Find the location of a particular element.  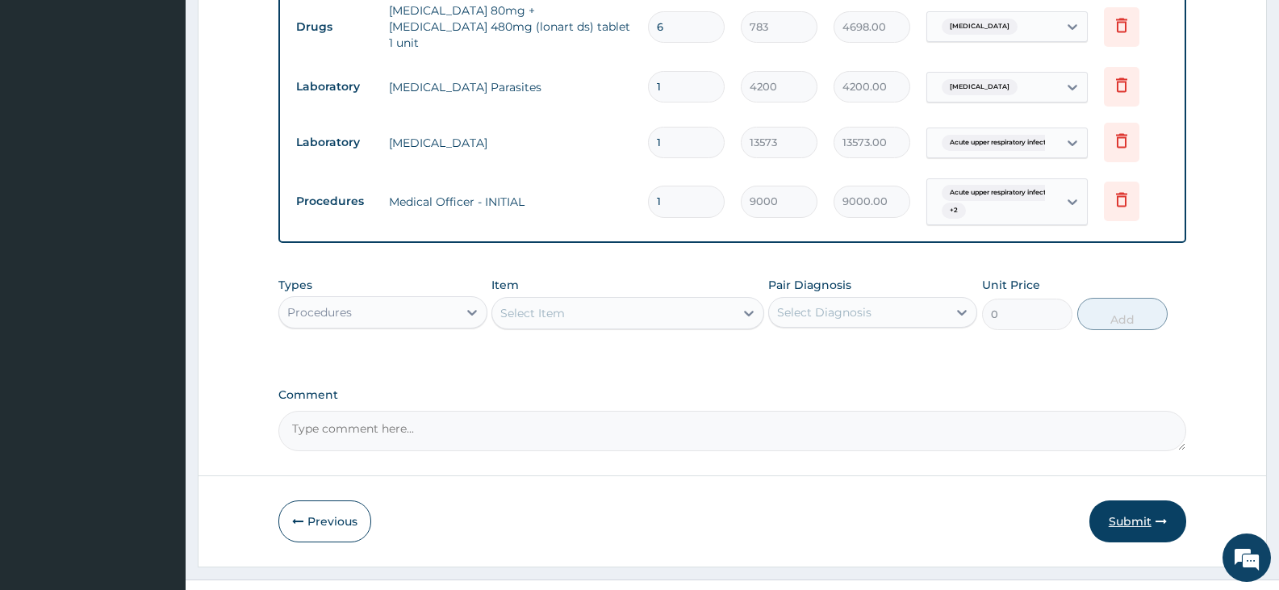

div: Procedures is located at coordinates (319, 312).